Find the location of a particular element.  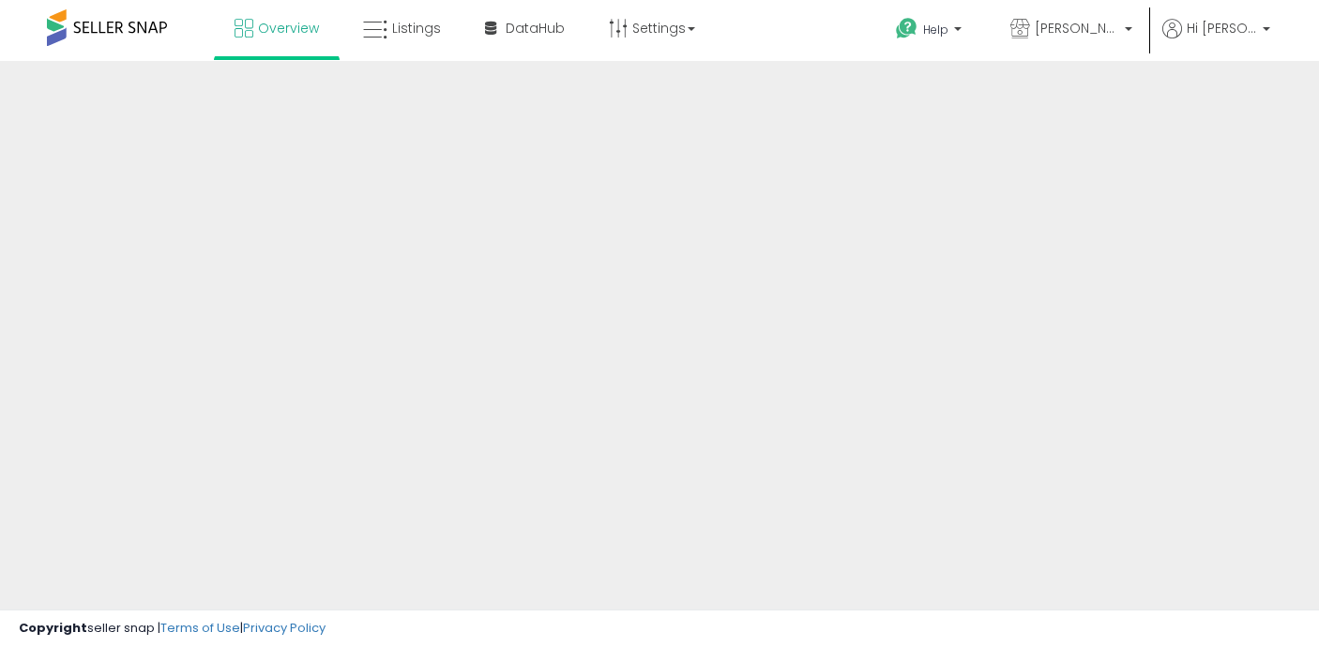

a: Privacy Policy is located at coordinates (284, 628).